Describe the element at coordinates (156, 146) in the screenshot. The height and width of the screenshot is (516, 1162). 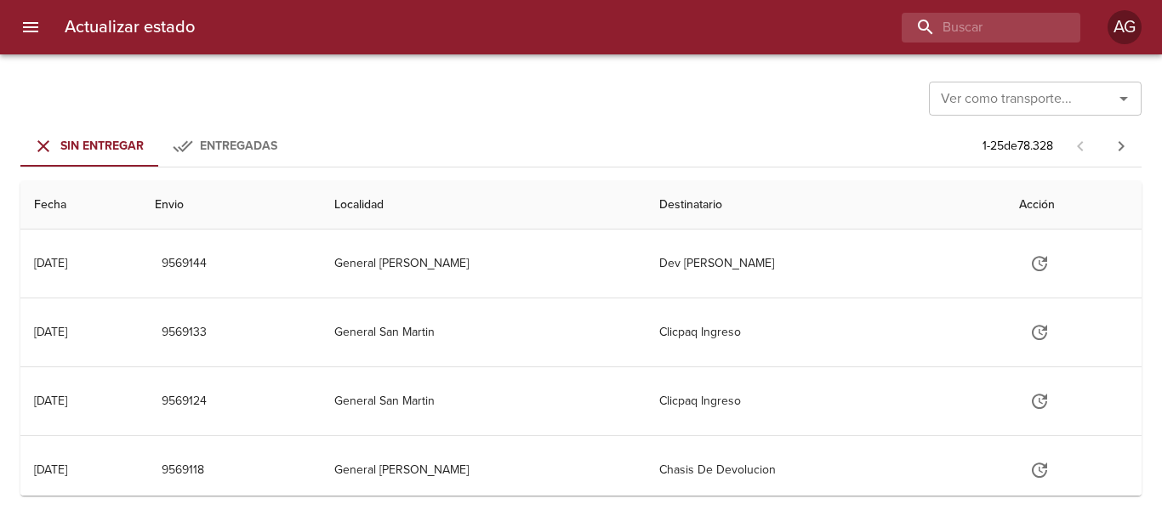
I see `div: Tabs Envios` at that location.